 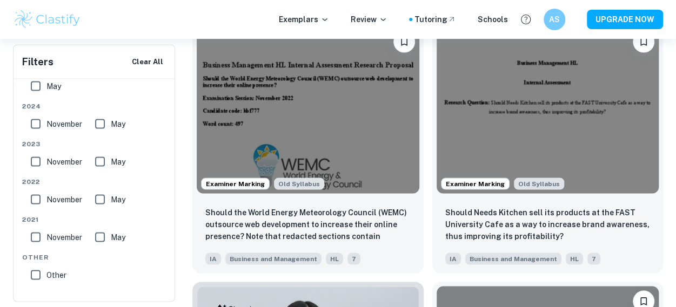 I want to click on h6: Filters, so click(x=38, y=62).